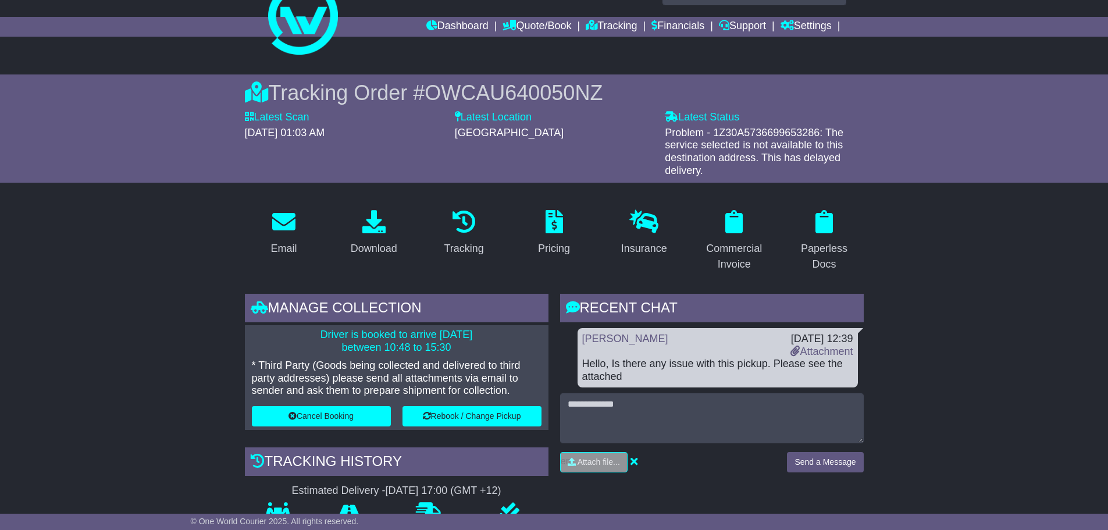  What do you see at coordinates (806, 27) in the screenshot?
I see `a: Settings` at bounding box center [806, 27].